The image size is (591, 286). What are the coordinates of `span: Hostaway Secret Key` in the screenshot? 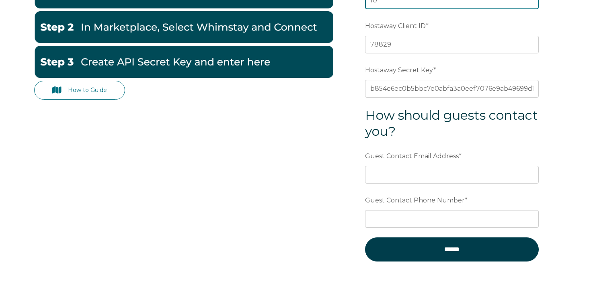 It's located at (399, 70).